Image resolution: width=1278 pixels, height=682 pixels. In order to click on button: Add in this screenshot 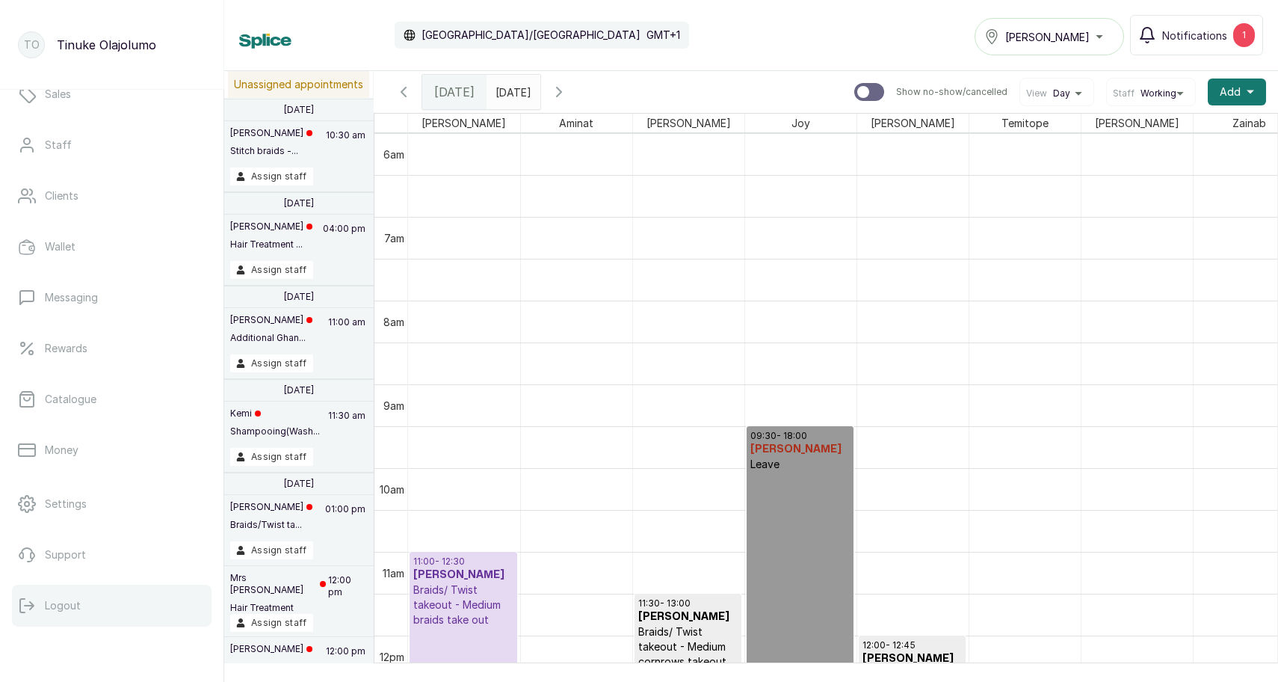, I will do `click(1237, 92)`.